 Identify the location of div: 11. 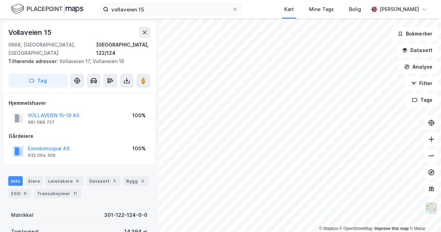
(75, 193).